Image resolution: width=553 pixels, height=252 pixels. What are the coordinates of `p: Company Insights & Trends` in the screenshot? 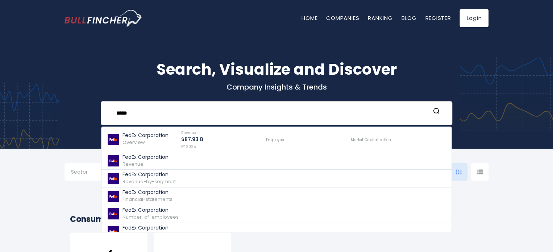 It's located at (277, 87).